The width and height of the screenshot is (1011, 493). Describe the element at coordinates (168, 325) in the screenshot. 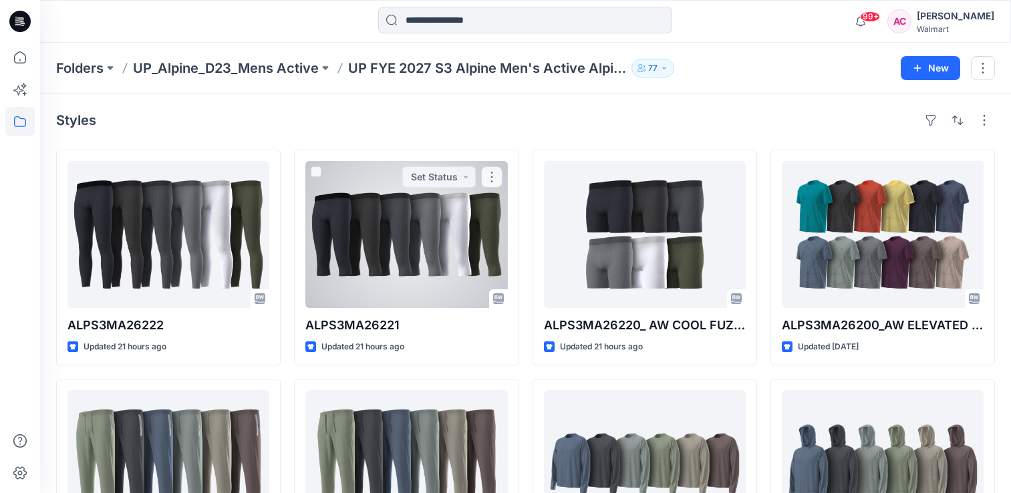

I see `p: ALPS3MA26222` at that location.